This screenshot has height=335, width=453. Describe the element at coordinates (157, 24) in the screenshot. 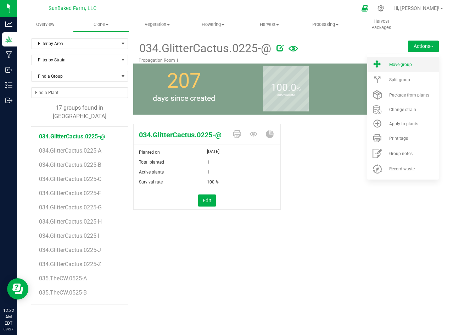

I see `span: Vegetation` at that location.